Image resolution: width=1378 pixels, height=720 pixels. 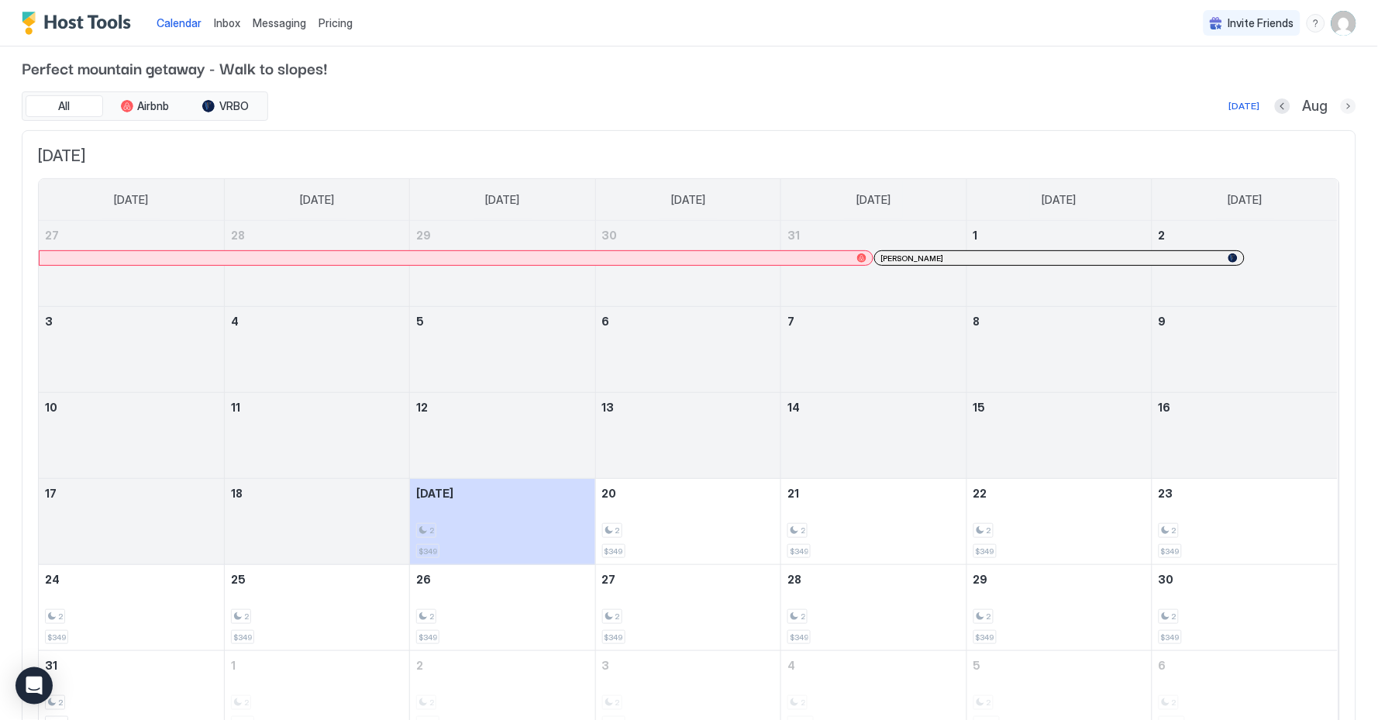 I want to click on td: August 11, 2025, so click(x=316, y=436).